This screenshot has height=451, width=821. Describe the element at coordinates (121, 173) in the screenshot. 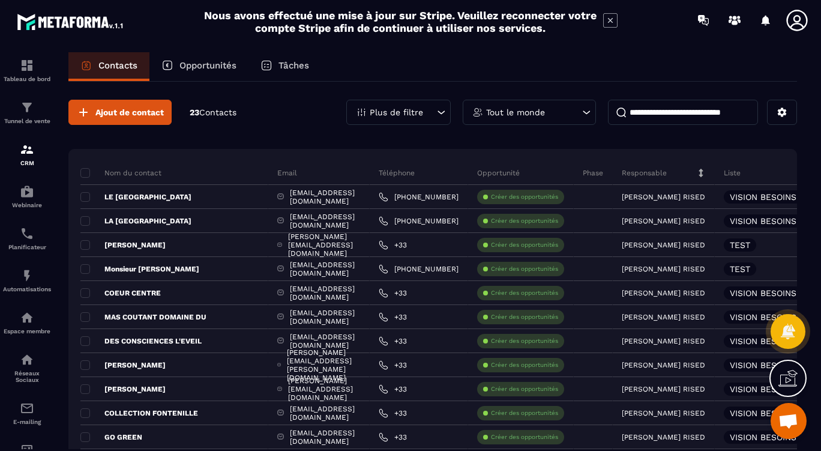

I see `p: Nom du contact` at that location.